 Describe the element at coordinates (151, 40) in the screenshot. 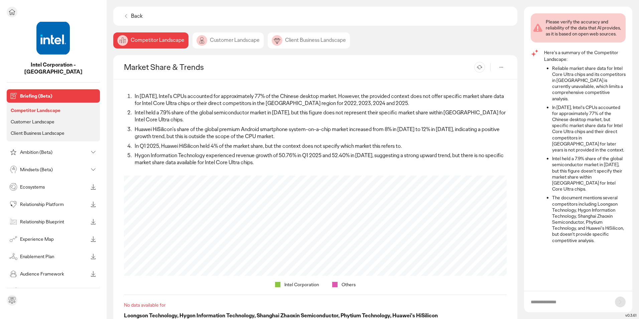

I see `div: Competitor Landscape` at that location.